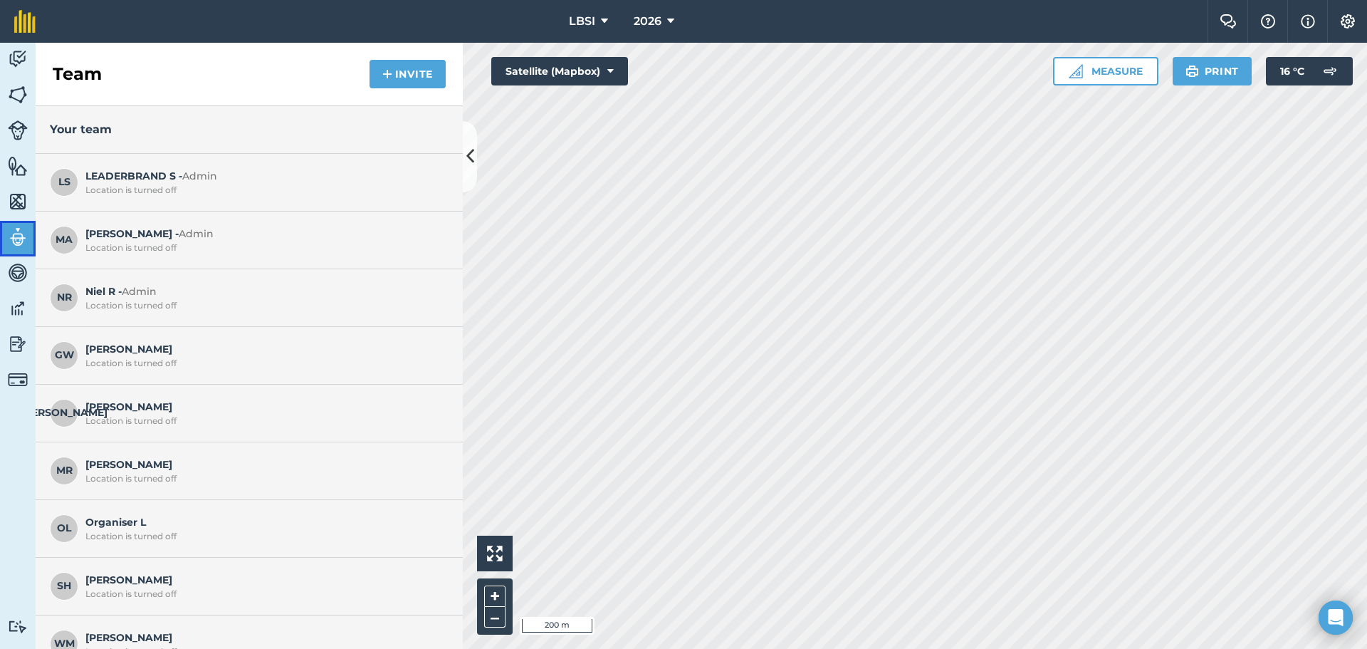  Describe the element at coordinates (1308, 21) in the screenshot. I see `img: svg+xml;base64,PHN2ZyB4bWxucz0iaHR0cDovL3d3dy53My5vcmcvMjAwMC9zdmciIHdpZHRoPSIxNyIgaGVpZ2h0PSIxNy...` at that location.